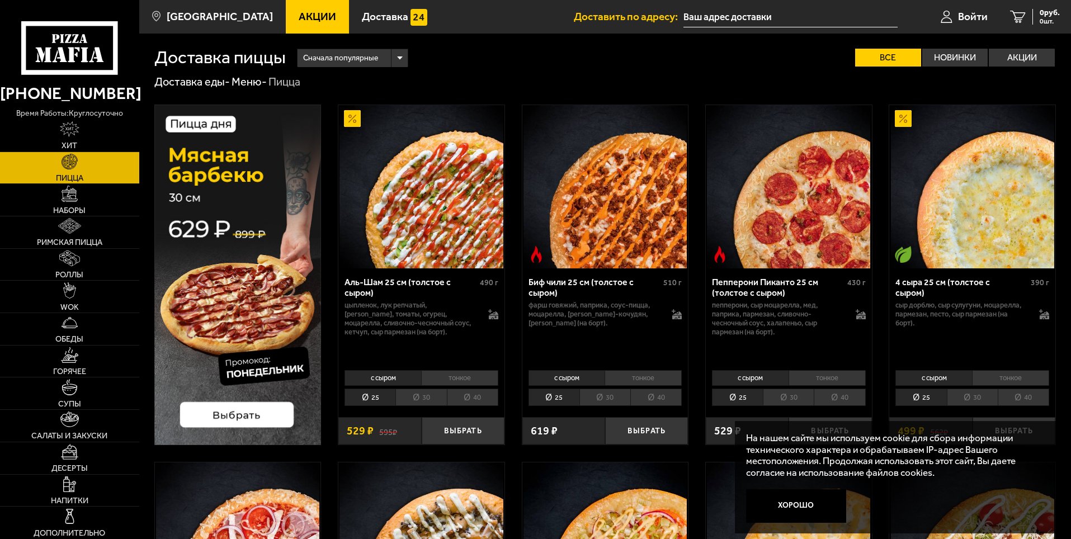 The width and height of the screenshot is (1071, 539). I want to click on label: Все, so click(888, 58).